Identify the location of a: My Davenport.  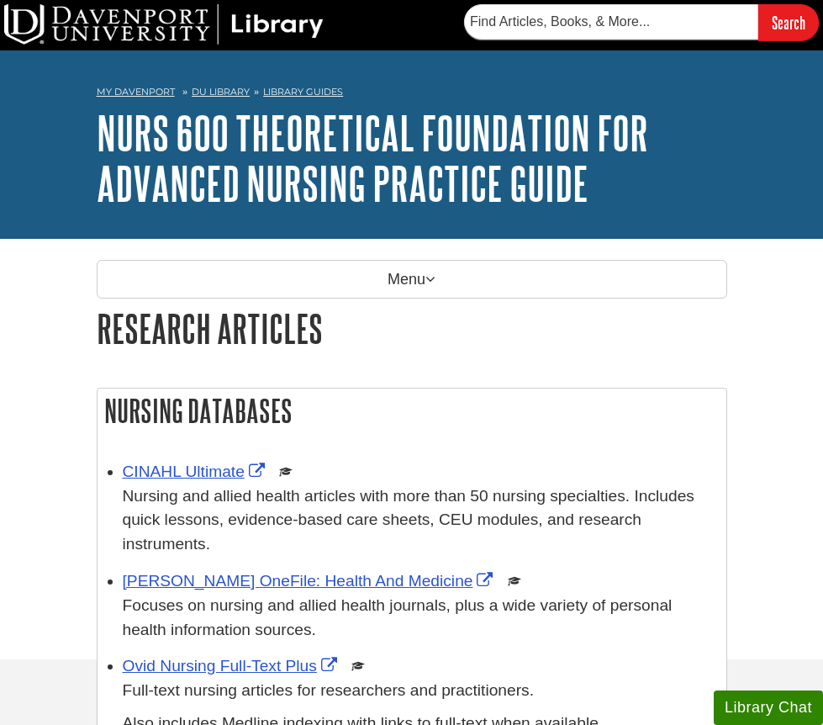
(135, 92).